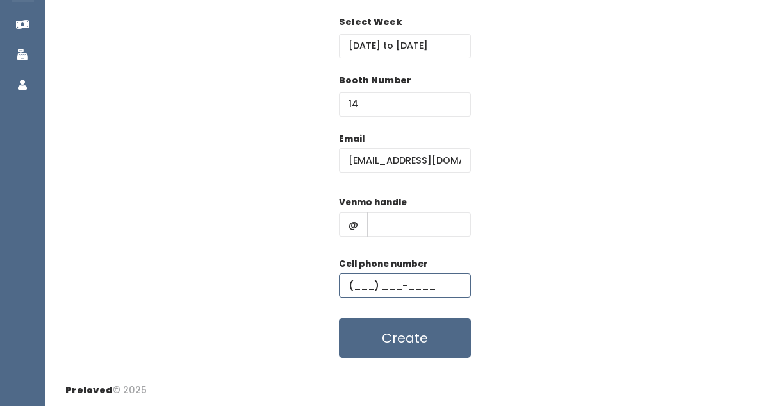  Describe the element at coordinates (89, 390) in the screenshot. I see `span: Preloved` at that location.